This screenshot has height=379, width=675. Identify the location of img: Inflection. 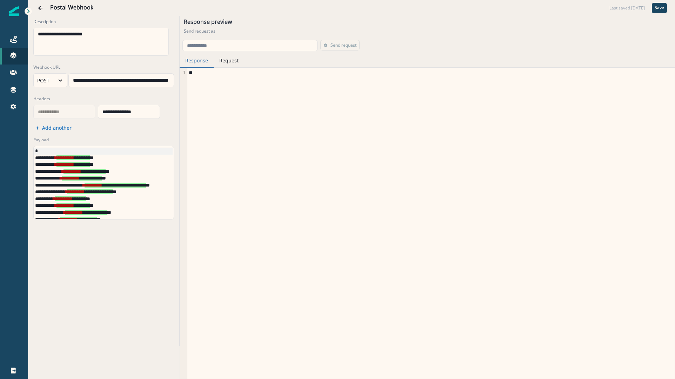
(14, 11).